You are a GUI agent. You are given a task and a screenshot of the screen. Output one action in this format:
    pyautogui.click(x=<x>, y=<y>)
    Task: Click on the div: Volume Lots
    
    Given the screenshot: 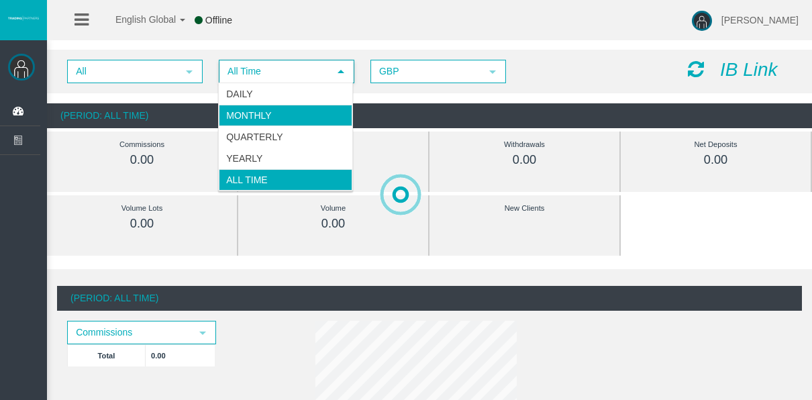 What is the action you would take?
    pyautogui.click(x=142, y=208)
    